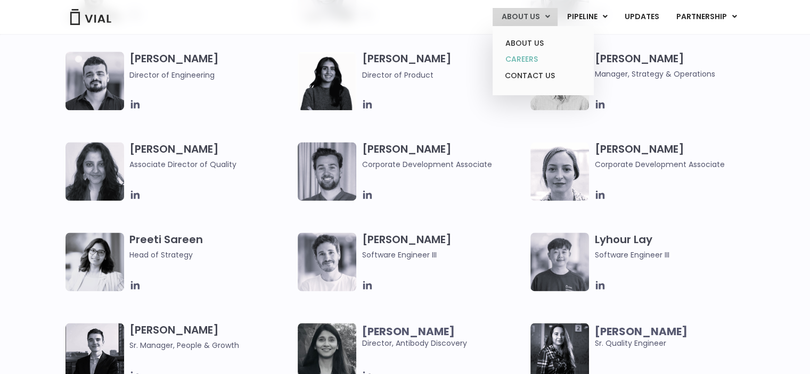 This screenshot has width=810, height=374. Describe the element at coordinates (586, 17) in the screenshot. I see `a: PIPELINEMenu Toggle` at that location.